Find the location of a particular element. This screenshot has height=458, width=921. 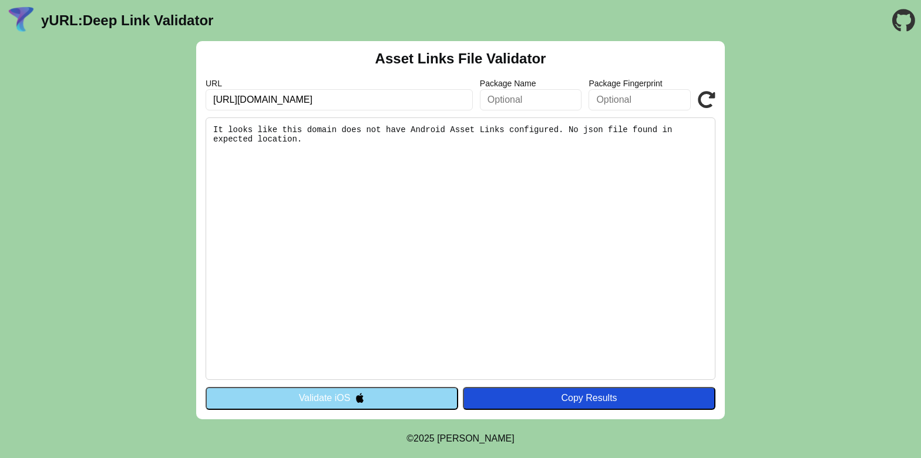

label: Package Fingerprint is located at coordinates (640, 83).